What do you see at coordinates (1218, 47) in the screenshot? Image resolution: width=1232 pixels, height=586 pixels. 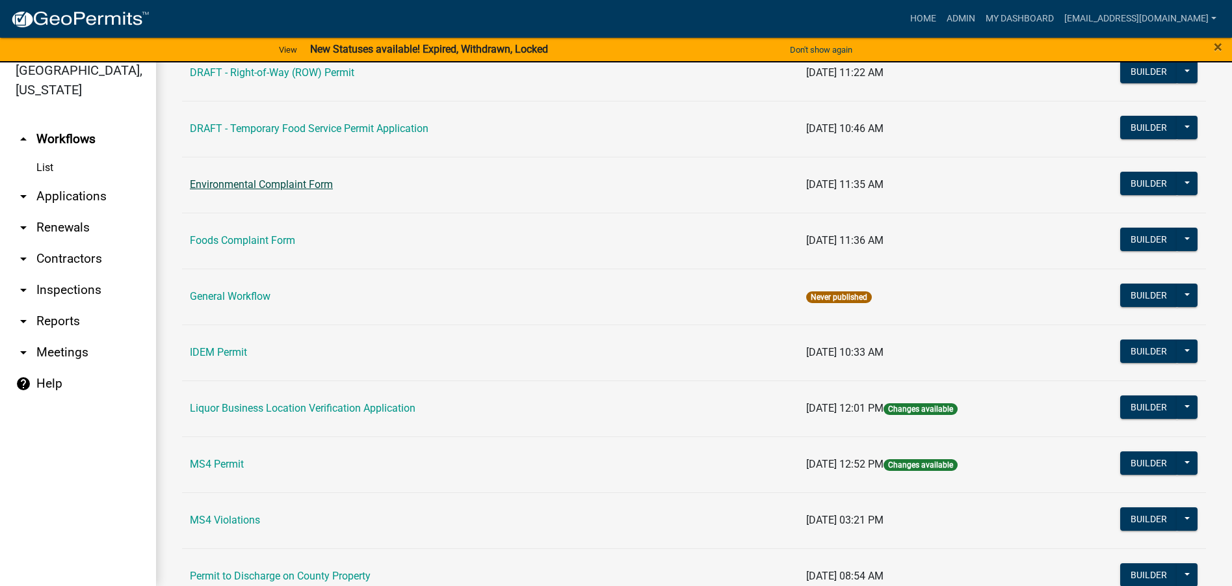 I see `button: Close` at bounding box center [1218, 47].